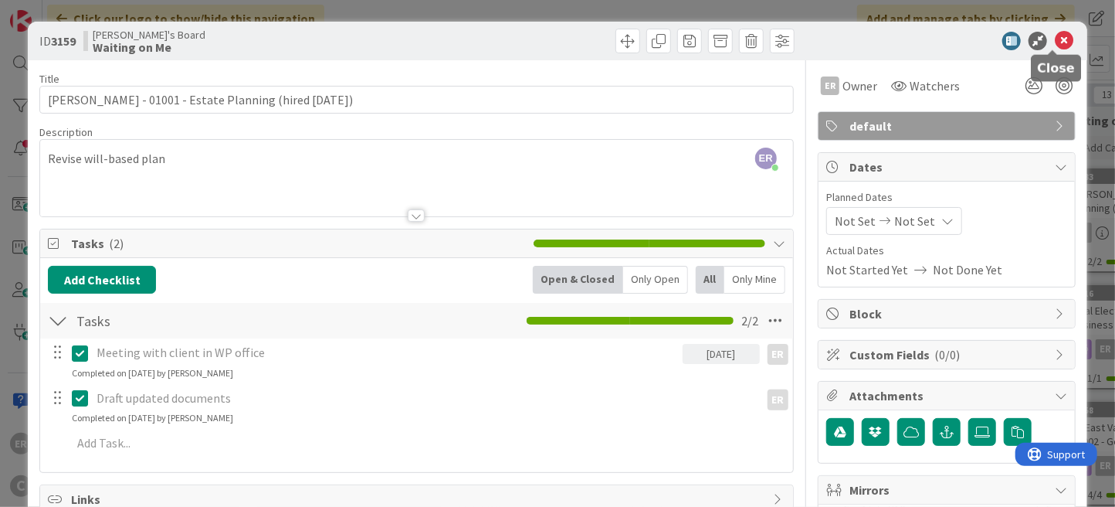 This screenshot has width=1115, height=507. I want to click on b: Waiting on Me, so click(149, 47).